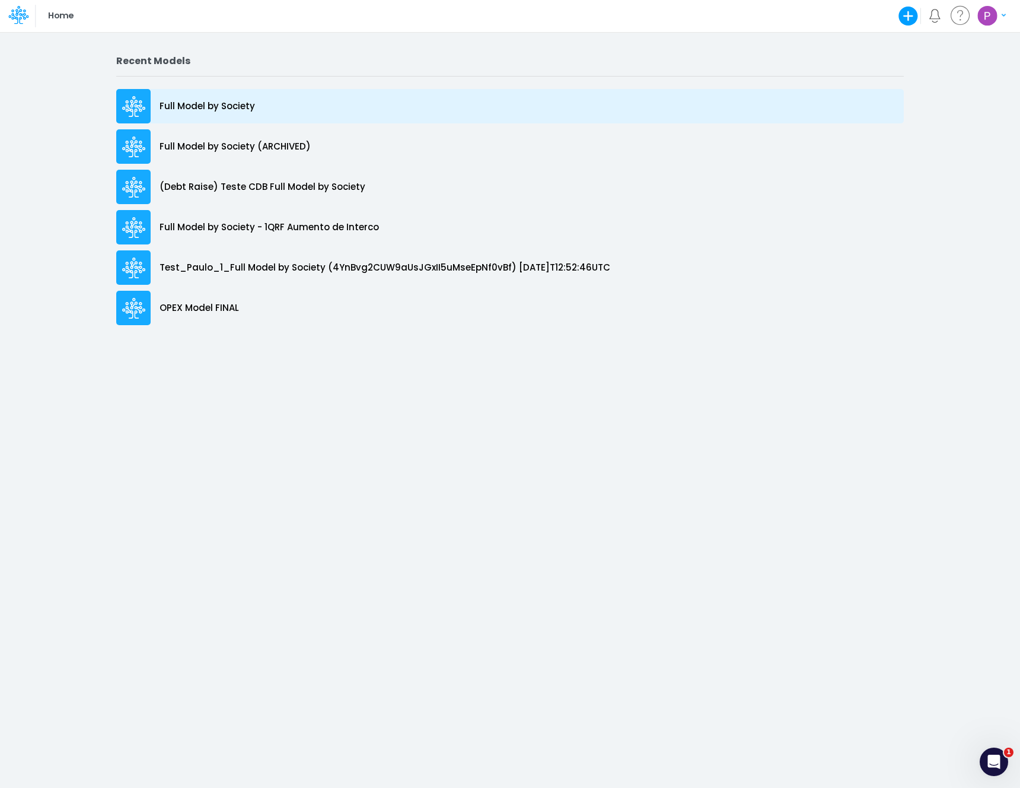 Image resolution: width=1020 pixels, height=788 pixels. Describe the element at coordinates (199, 308) in the screenshot. I see `p: OPEX Model FINAL` at that location.